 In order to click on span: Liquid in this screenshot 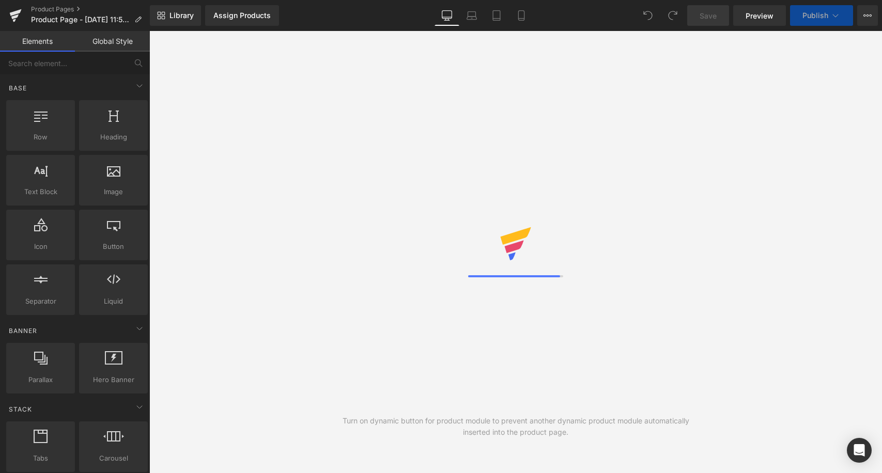, I will do `click(113, 301)`.